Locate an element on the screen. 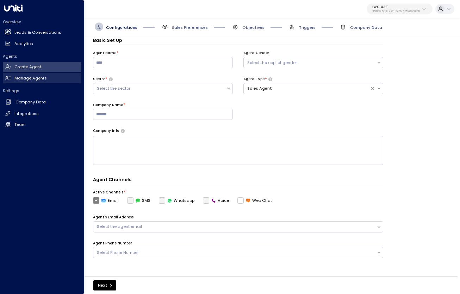  div: Sales Agent is located at coordinates (307, 88).